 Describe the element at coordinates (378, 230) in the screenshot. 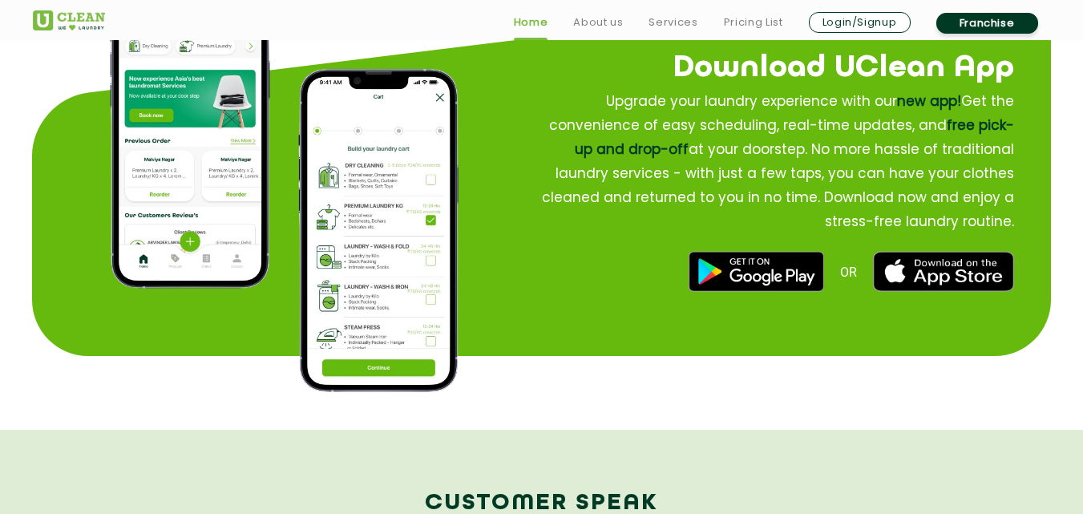

I see `img: process of how to place order on app` at that location.